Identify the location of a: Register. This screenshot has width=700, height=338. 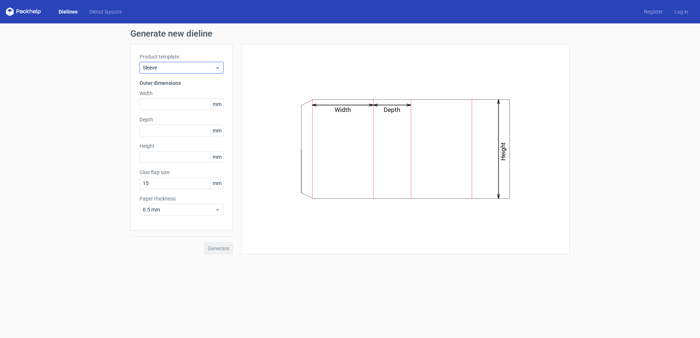
(653, 12).